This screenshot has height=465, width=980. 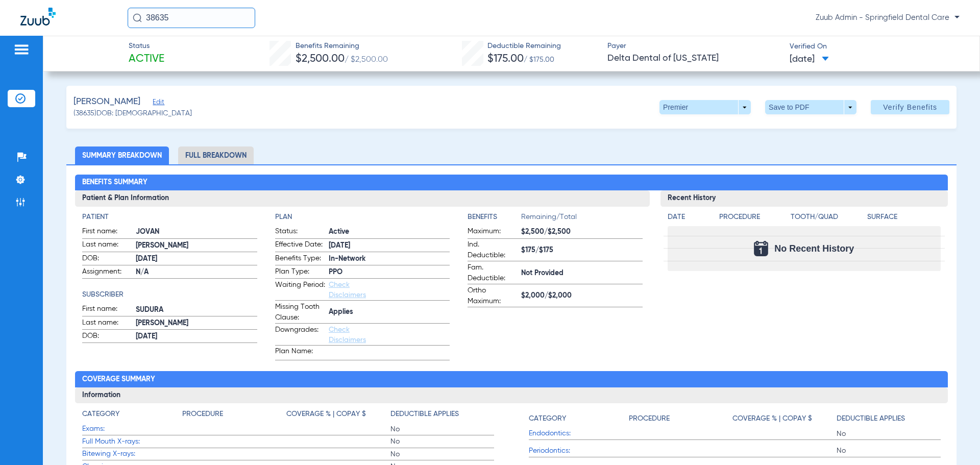 I want to click on span: Plan Type:, so click(x=300, y=273).